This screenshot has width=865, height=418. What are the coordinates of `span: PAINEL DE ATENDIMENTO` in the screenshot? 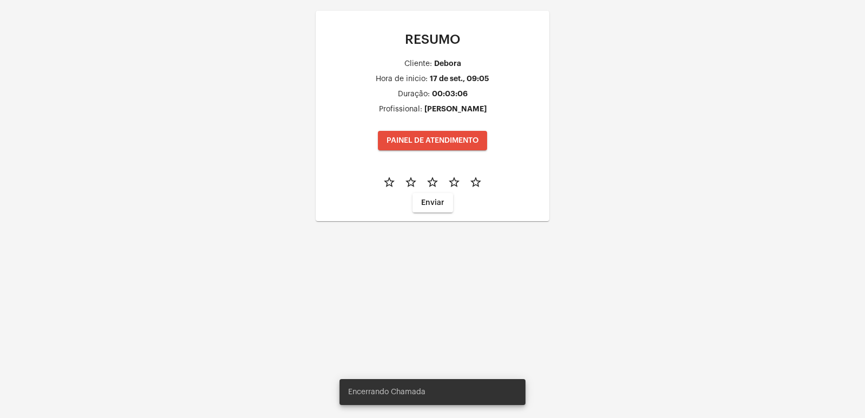 It's located at (432, 141).